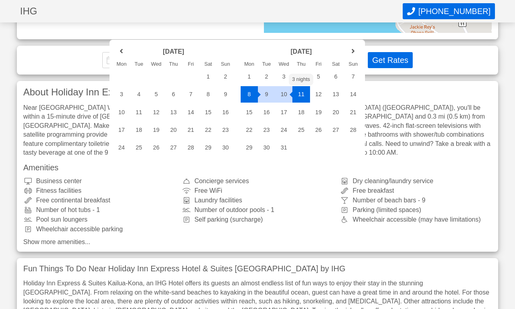 This screenshot has width=515, height=309. I want to click on div: Free WiFi, so click(258, 191).